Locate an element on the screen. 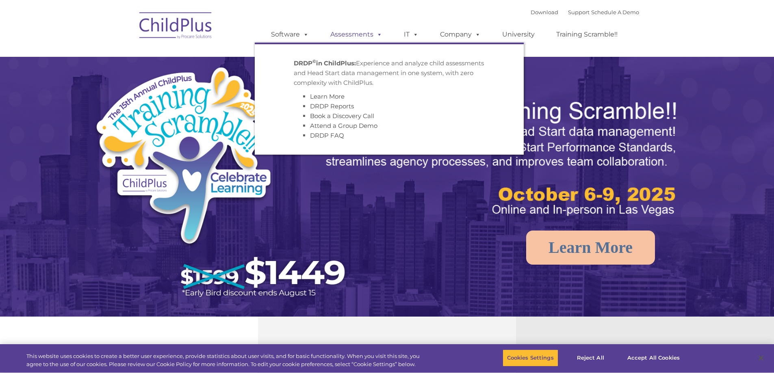 This screenshot has height=373, width=774. p: Experience and analyze child assessments and Head Start data management in one system, with zero ... is located at coordinates (389, 73).